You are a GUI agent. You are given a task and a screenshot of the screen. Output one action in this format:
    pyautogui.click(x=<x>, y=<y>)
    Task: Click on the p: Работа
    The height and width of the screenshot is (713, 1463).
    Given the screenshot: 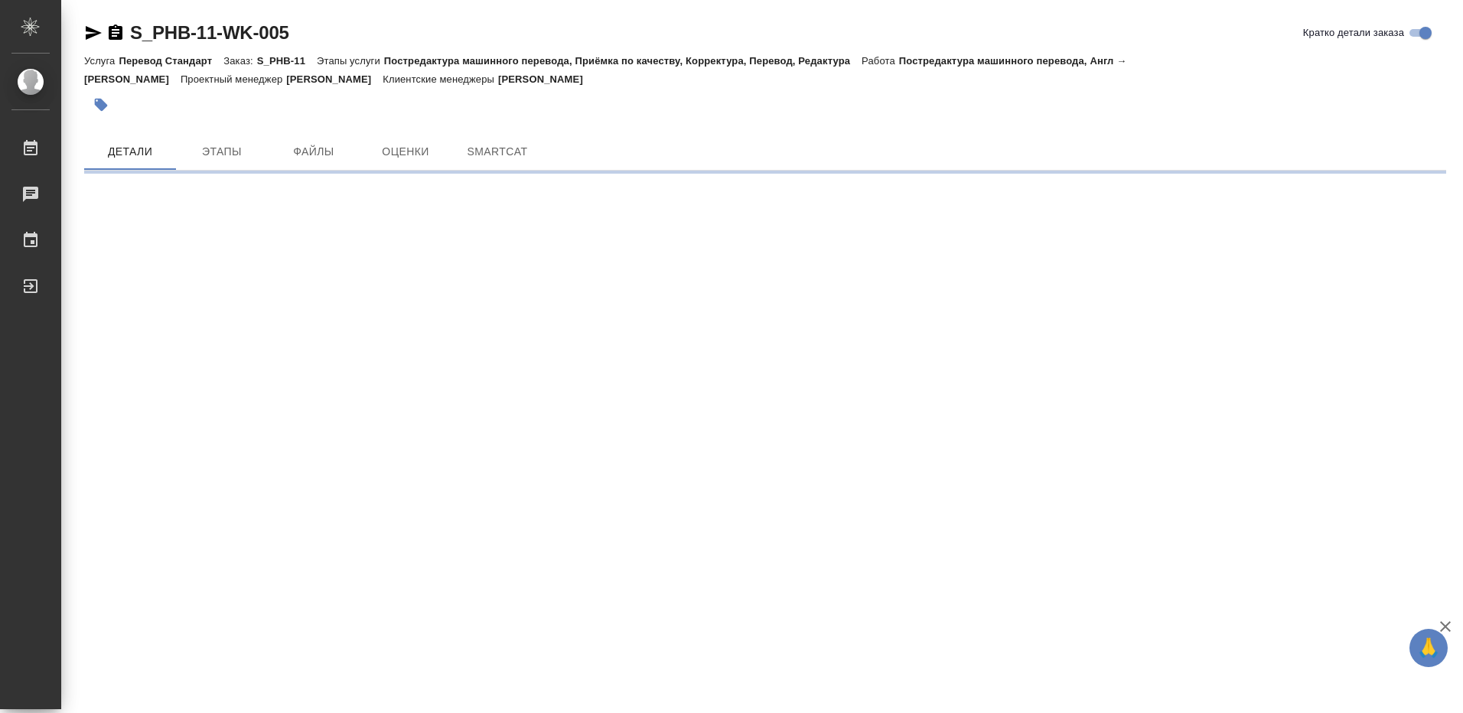 What is the action you would take?
    pyautogui.click(x=880, y=60)
    